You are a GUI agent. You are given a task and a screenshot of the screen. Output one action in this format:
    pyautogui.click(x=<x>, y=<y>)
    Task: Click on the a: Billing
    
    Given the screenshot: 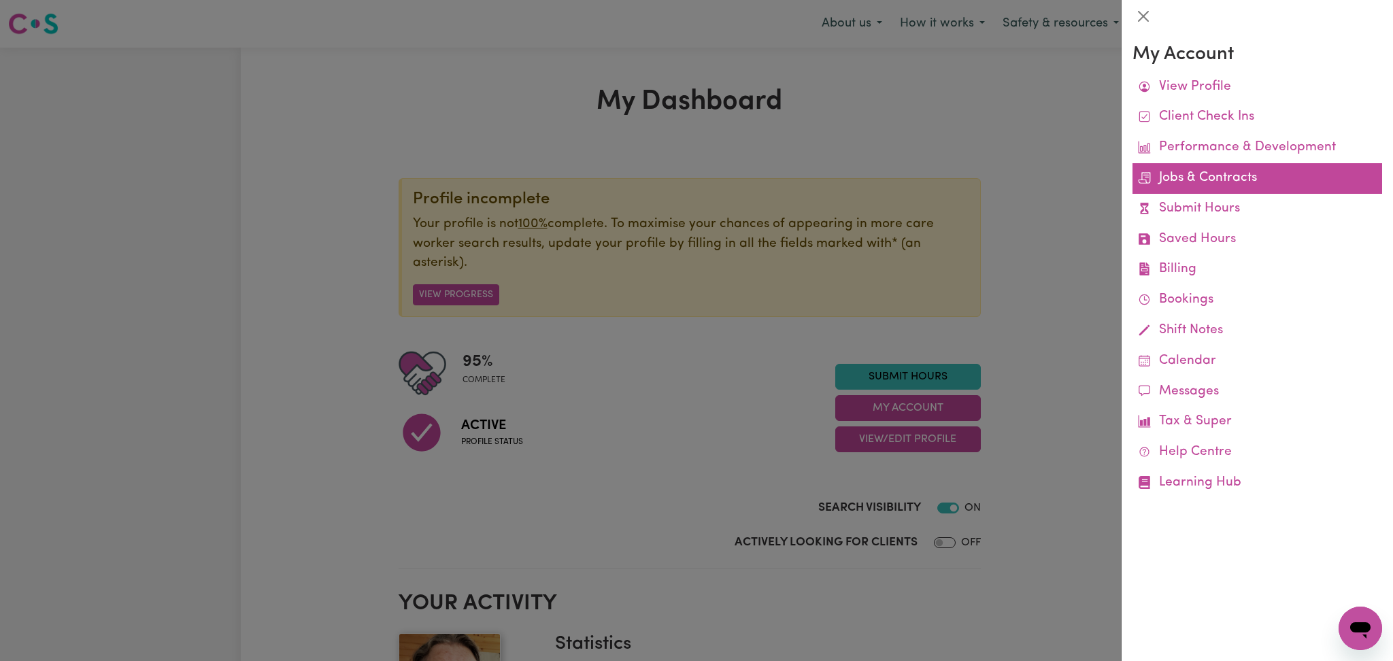 What is the action you would take?
    pyautogui.click(x=1257, y=269)
    